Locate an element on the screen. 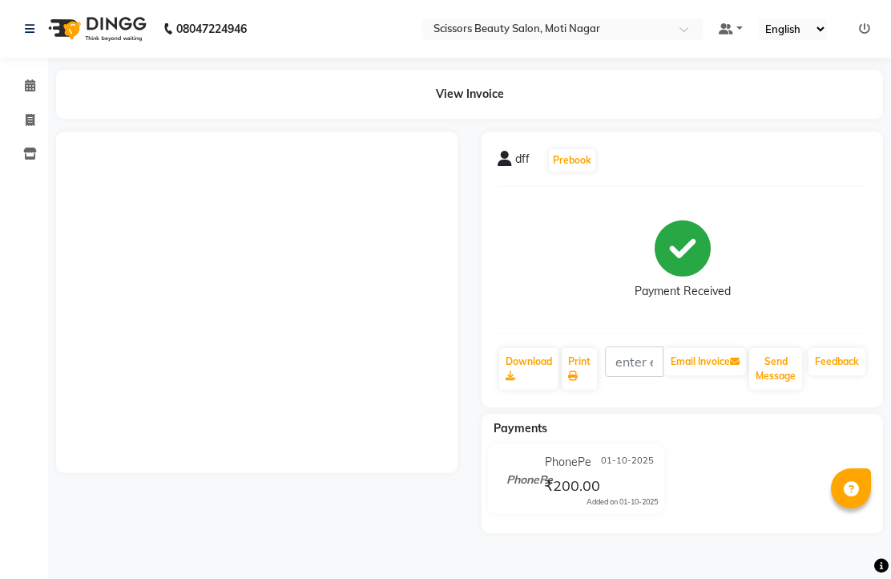 Image resolution: width=891 pixels, height=579 pixels. span: Payments is located at coordinates (520, 428).